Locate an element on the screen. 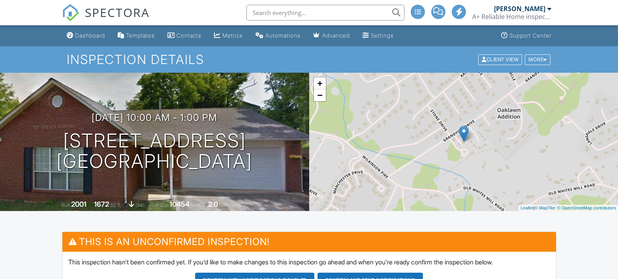  a: SPECTORA is located at coordinates (106, 19).